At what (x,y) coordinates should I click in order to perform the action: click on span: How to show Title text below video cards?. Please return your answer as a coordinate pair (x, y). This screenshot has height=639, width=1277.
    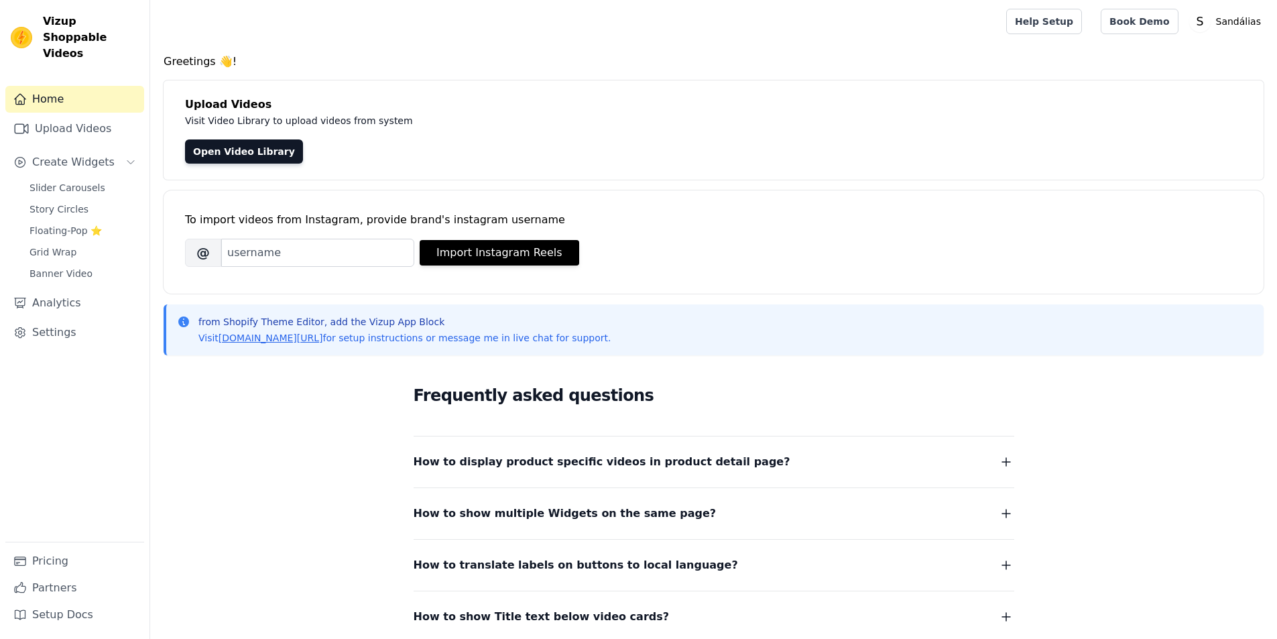
    Looking at the image, I should click on (542, 617).